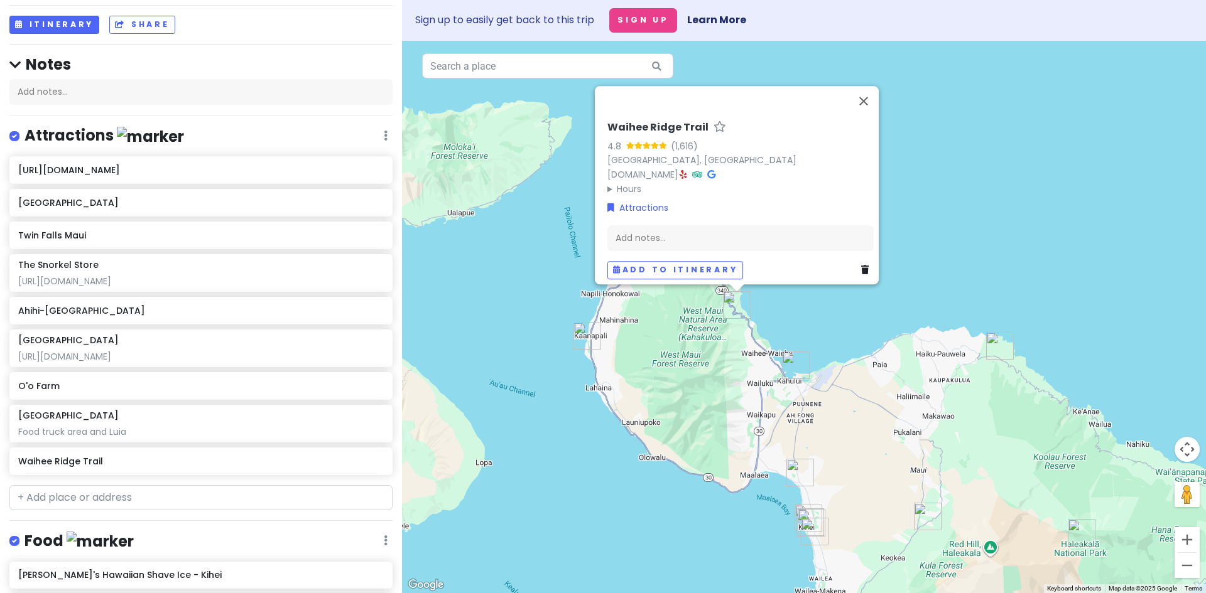  What do you see at coordinates (104, 136) in the screenshot?
I see `h4: Attractions` at bounding box center [104, 136].